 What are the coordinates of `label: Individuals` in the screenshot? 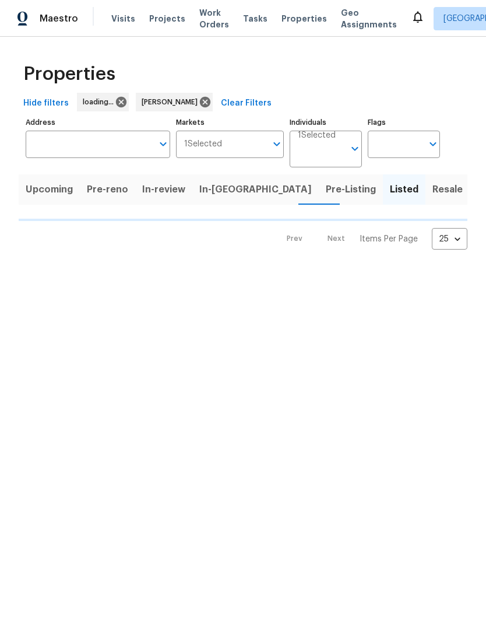 It's located at (326, 122).